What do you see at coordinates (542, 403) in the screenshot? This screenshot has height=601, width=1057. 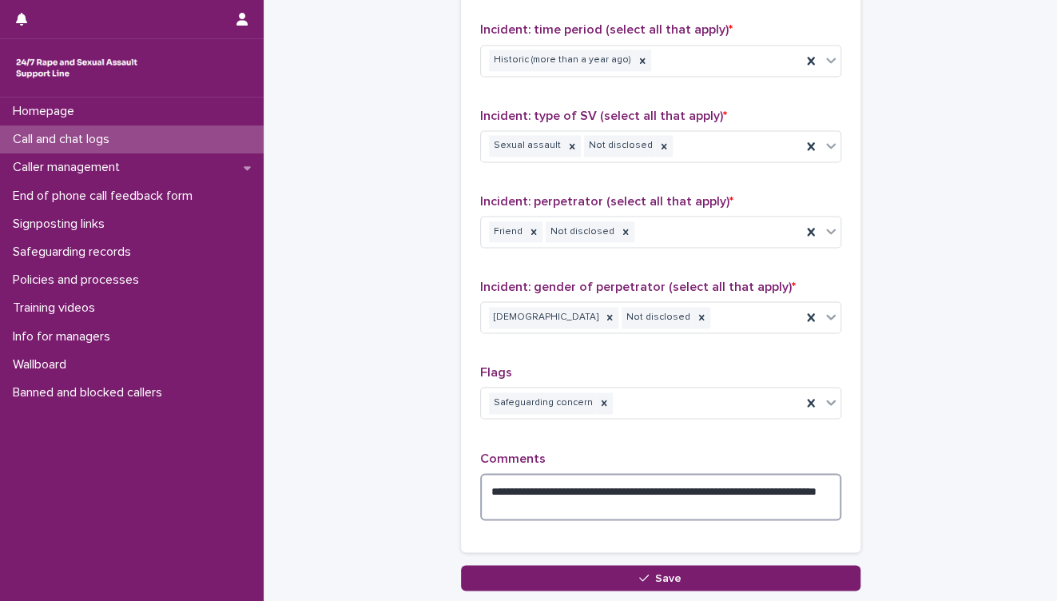 I see `div: Safeguarding concern` at bounding box center [542, 403].